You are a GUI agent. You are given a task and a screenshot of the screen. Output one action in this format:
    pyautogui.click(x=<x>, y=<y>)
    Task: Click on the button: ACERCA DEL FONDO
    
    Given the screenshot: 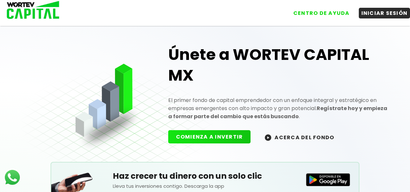 What is the action you would take?
    pyautogui.click(x=300, y=137)
    